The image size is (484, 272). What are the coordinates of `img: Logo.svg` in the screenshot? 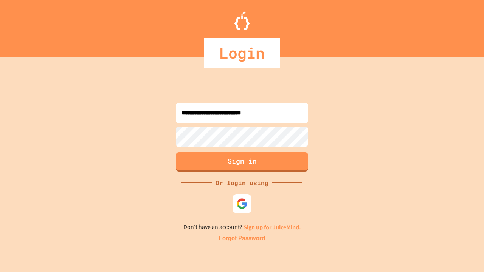 It's located at (242, 21).